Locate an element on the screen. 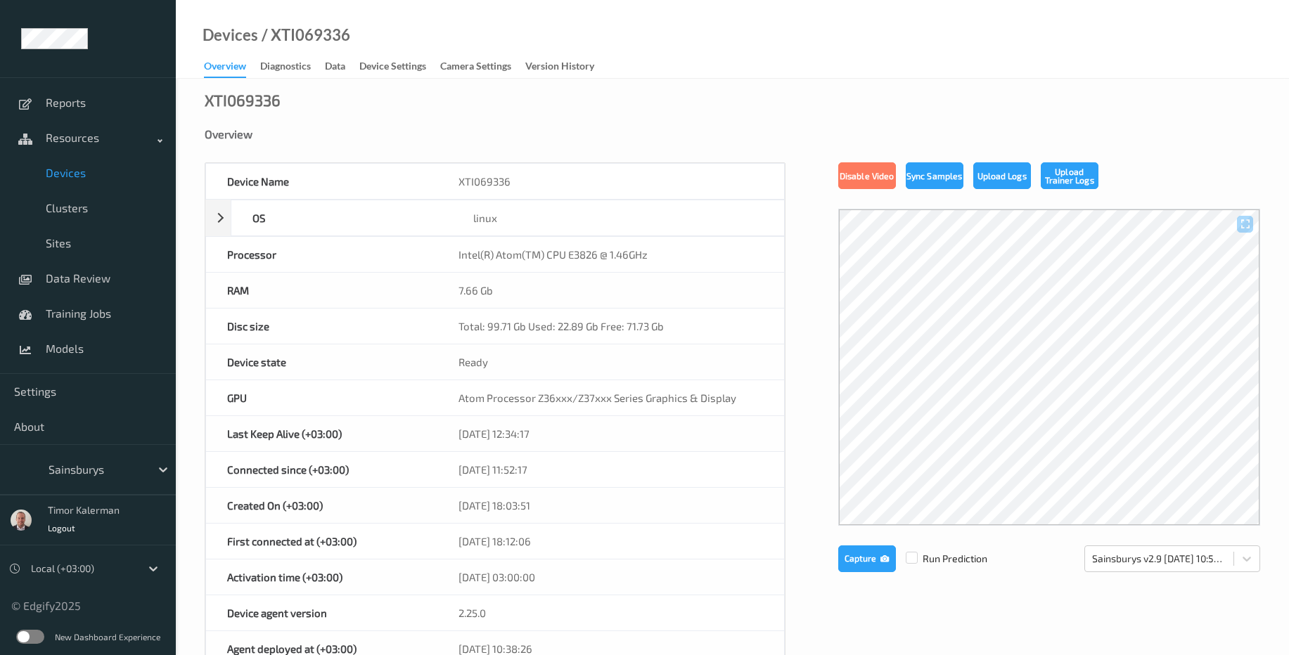 The width and height of the screenshot is (1289, 655). div: First connected at (+03:00) is located at coordinates (321, 541).